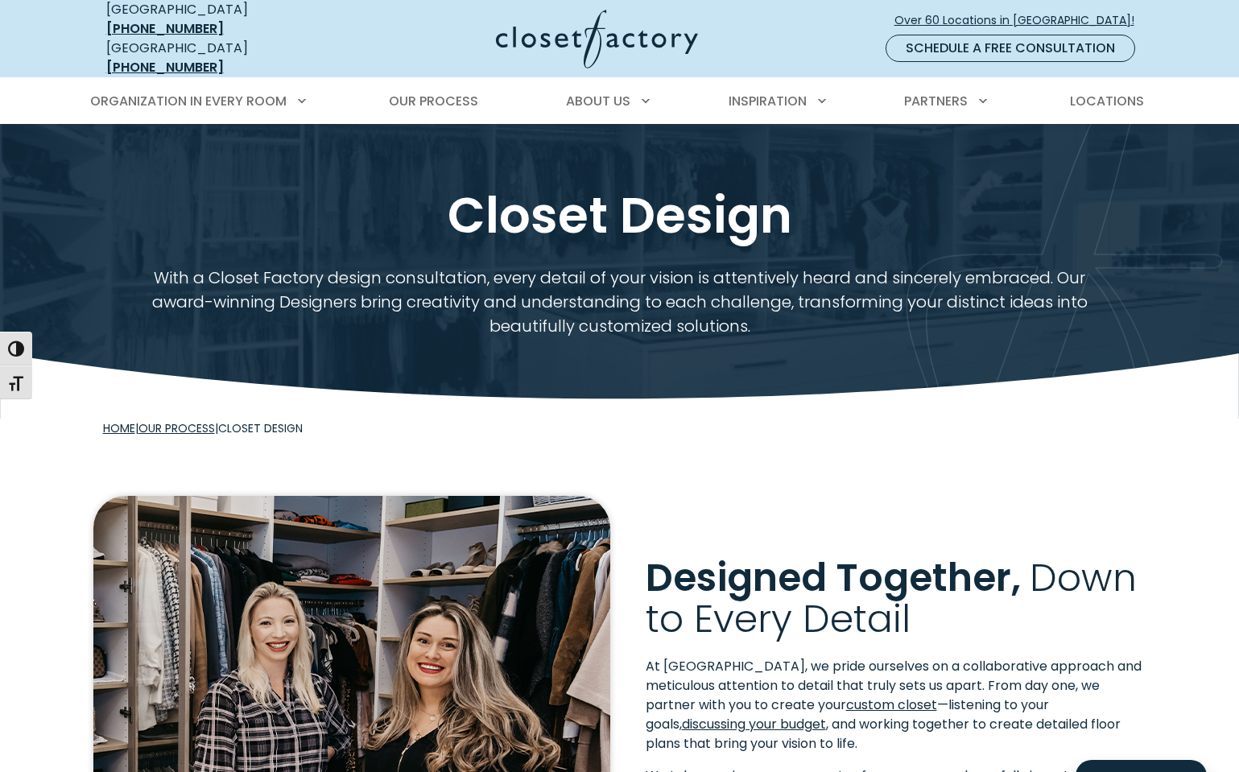  Describe the element at coordinates (1010, 48) in the screenshot. I see `a: Schedule a Free Consultation` at that location.